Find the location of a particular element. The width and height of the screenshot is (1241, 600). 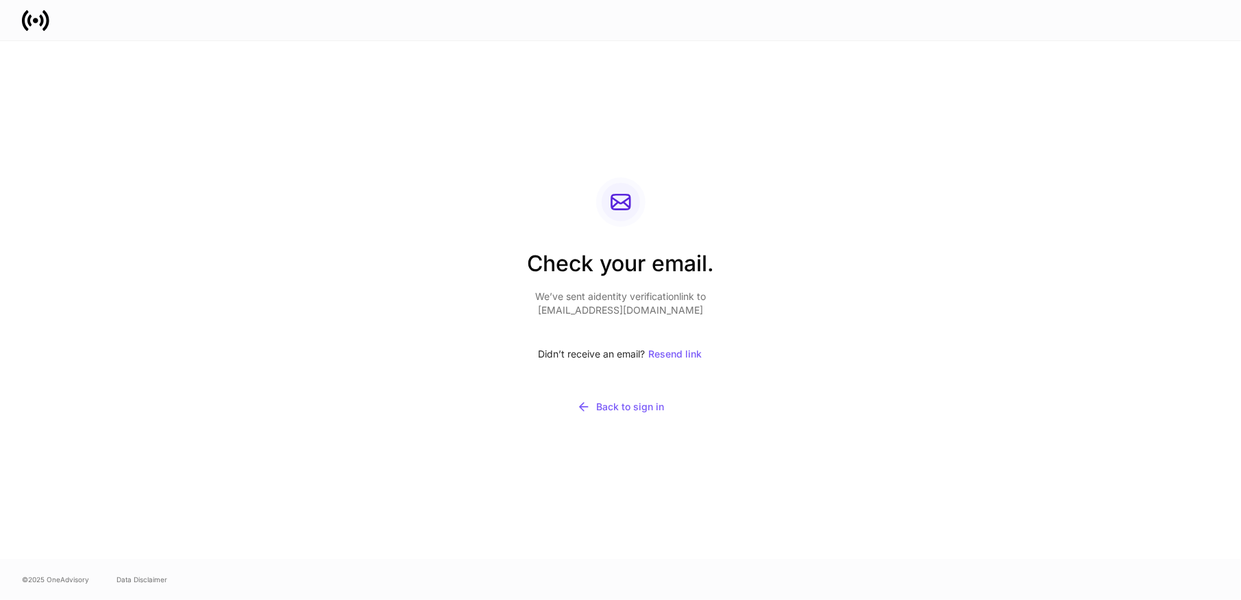

a: Data Disclaimer is located at coordinates (142, 580).